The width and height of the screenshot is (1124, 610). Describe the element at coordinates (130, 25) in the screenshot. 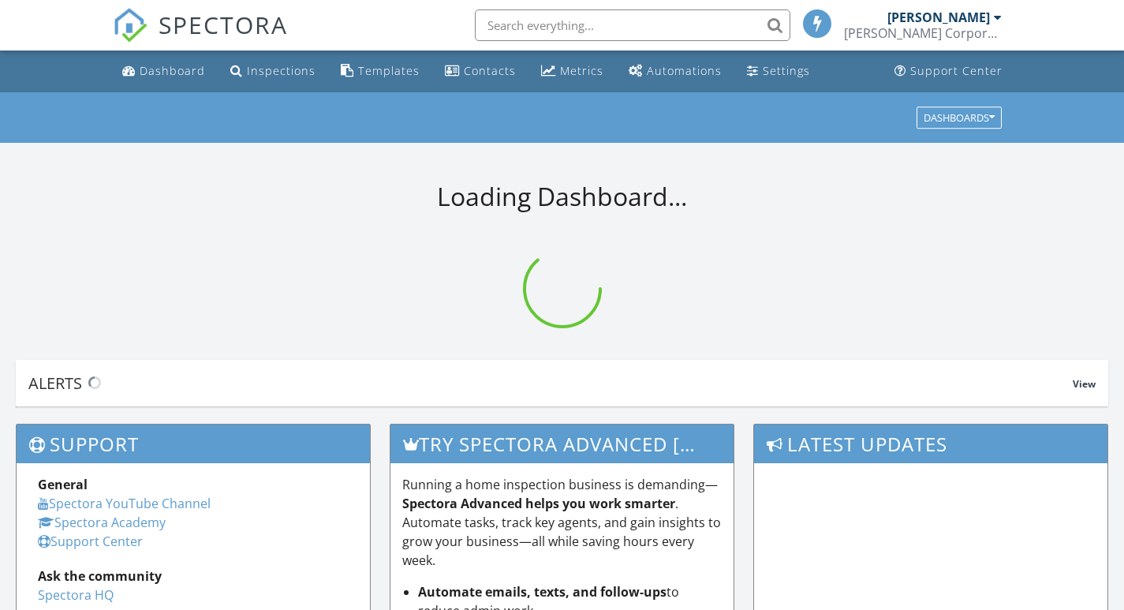

I see `img: The Best Home Inspection Software - Spectora` at that location.